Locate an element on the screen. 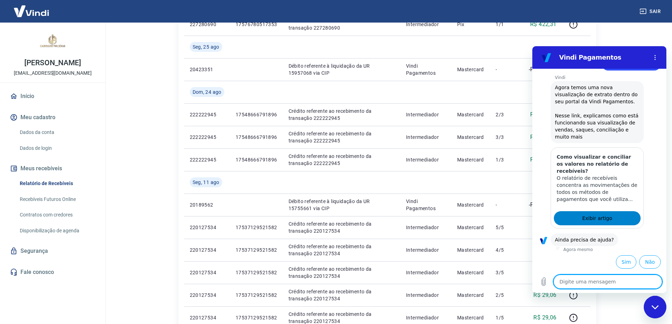  p: 3/3 is located at coordinates (506, 137).